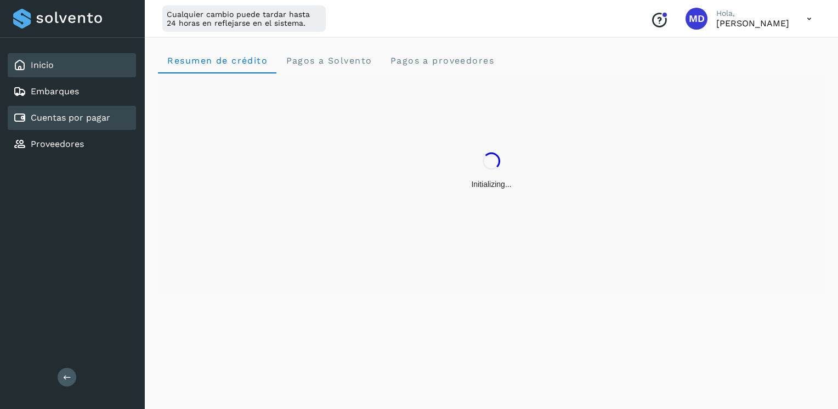 The width and height of the screenshot is (838, 409). Describe the element at coordinates (752, 23) in the screenshot. I see `p: Moises Davila` at that location.